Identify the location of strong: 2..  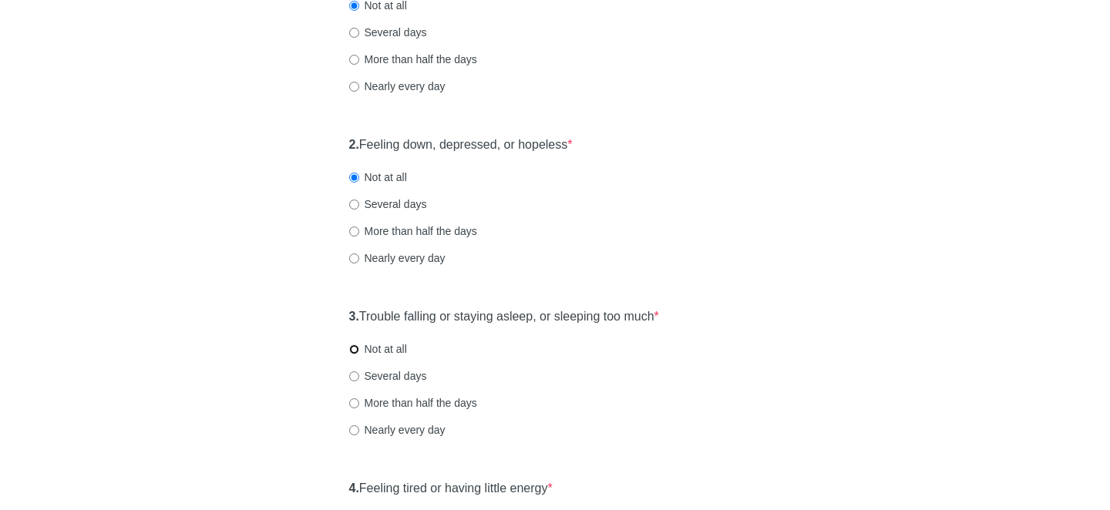
(354, 144).